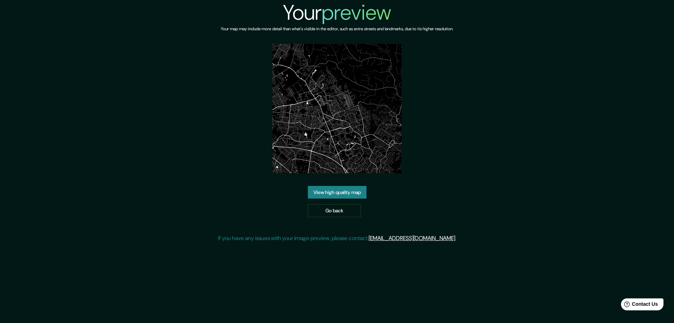 This screenshot has width=674, height=323. What do you see at coordinates (337, 238) in the screenshot?
I see `p: If you have any issues with your image preview, please contact .` at bounding box center [337, 238].